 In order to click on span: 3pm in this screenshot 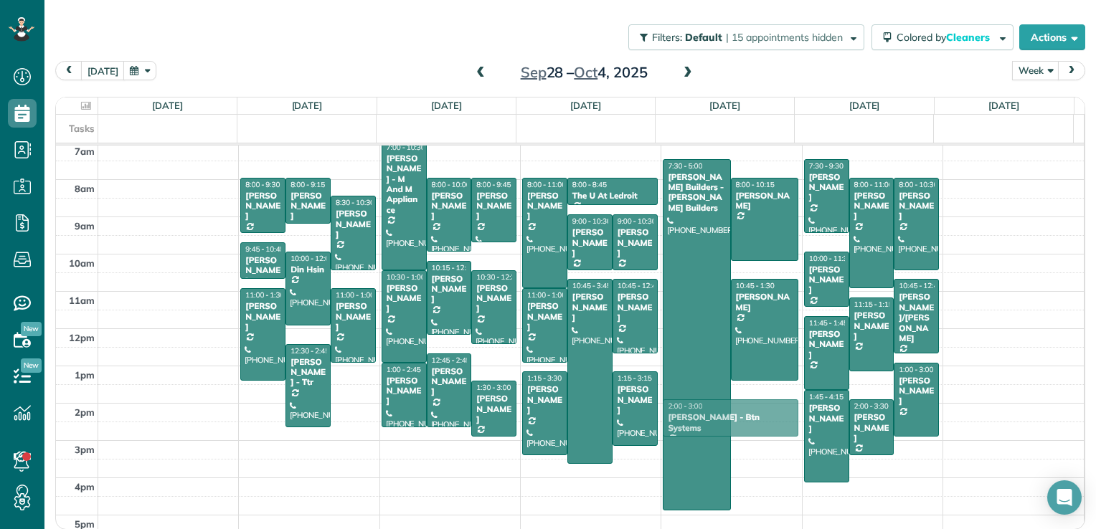, I will do `click(85, 450)`.